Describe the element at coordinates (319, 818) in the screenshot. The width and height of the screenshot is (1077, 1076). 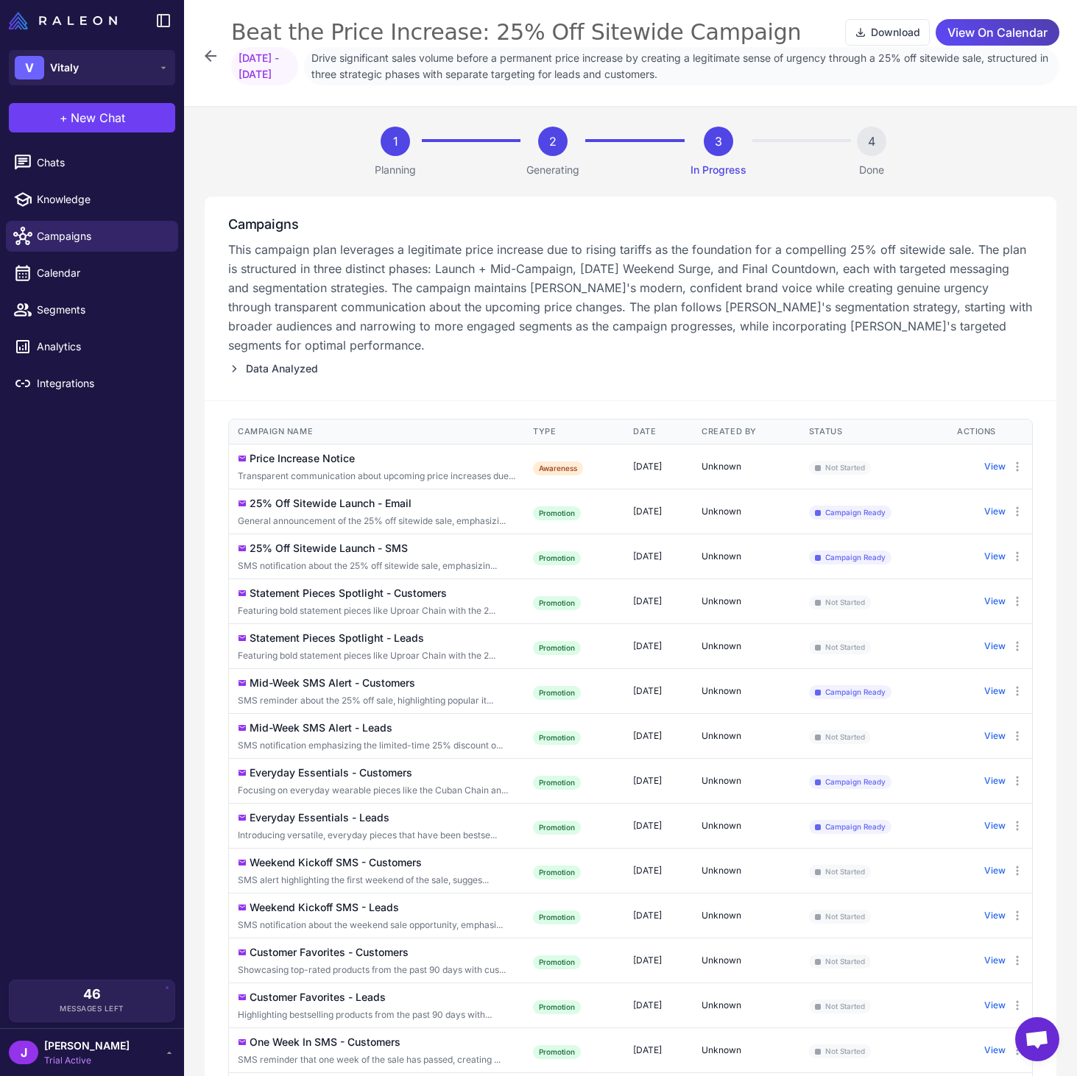
I see `div: Everyday Essentials - Leads` at that location.